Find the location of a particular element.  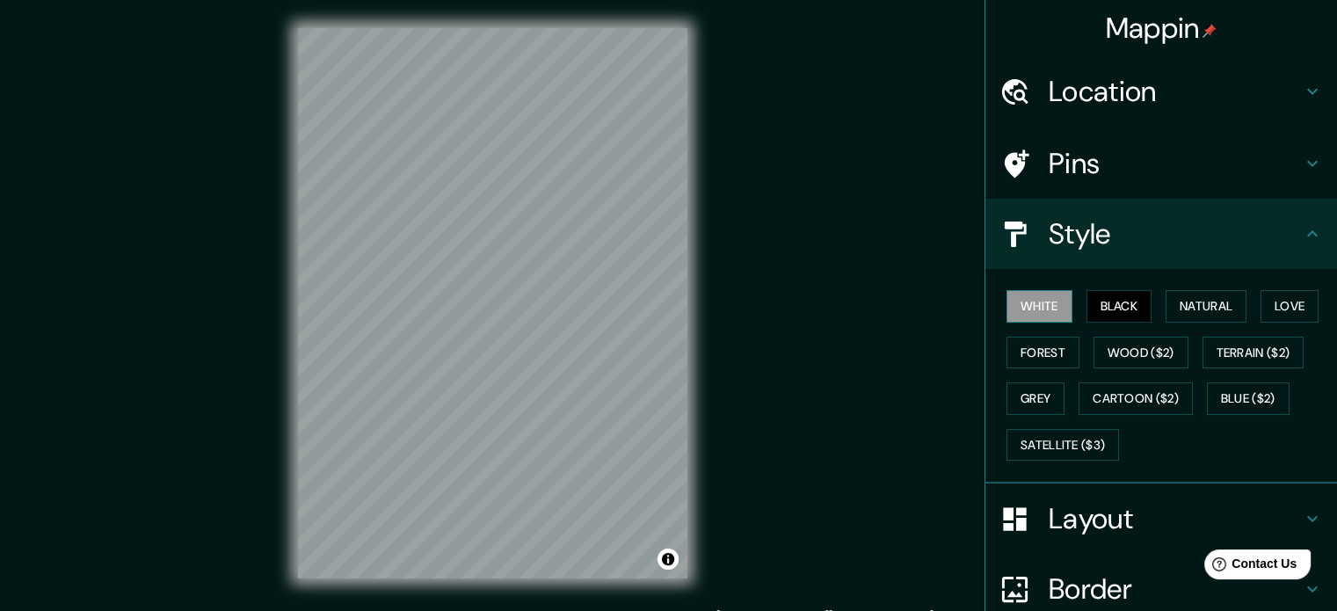

button: Terrain ($2) is located at coordinates (1253, 352).